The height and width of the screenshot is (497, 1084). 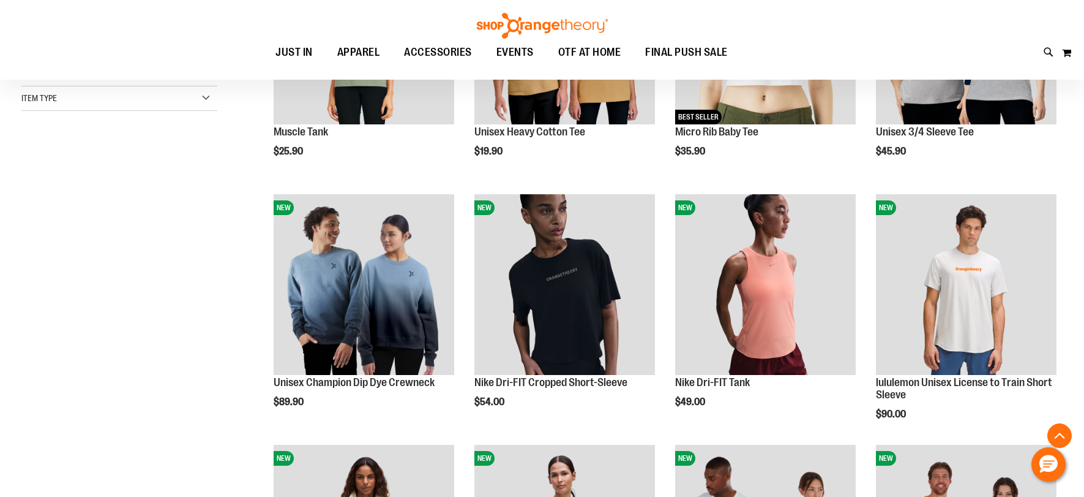 What do you see at coordinates (359, 53) in the screenshot?
I see `a: APPAREL` at bounding box center [359, 53].